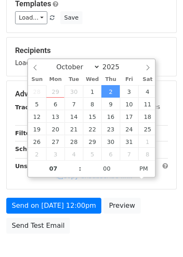 The image size is (183, 257). What do you see at coordinates (37, 129) in the screenshot?
I see `span: October 19, 2025` at bounding box center [37, 129].